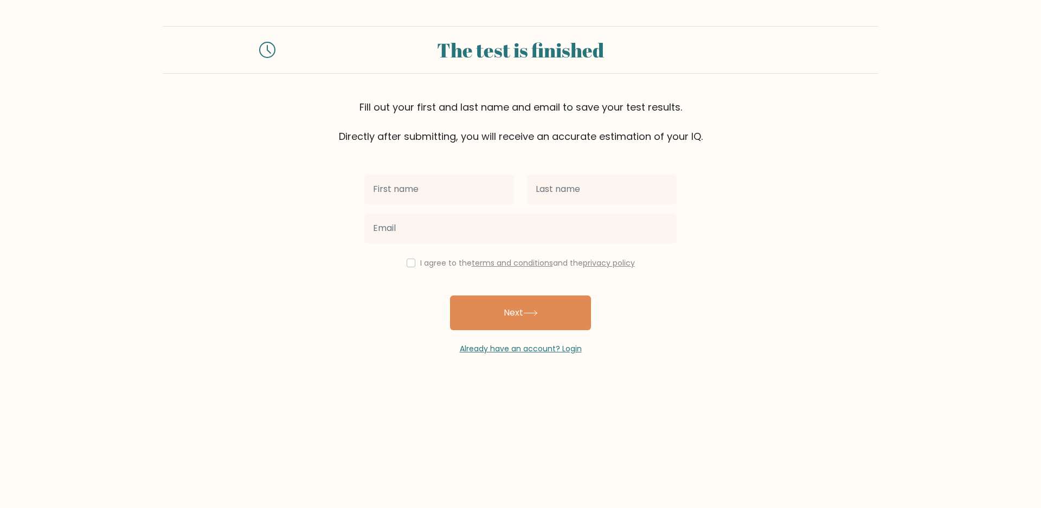 The height and width of the screenshot is (508, 1041). What do you see at coordinates (520, 313) in the screenshot?
I see `button: Next` at bounding box center [520, 313].